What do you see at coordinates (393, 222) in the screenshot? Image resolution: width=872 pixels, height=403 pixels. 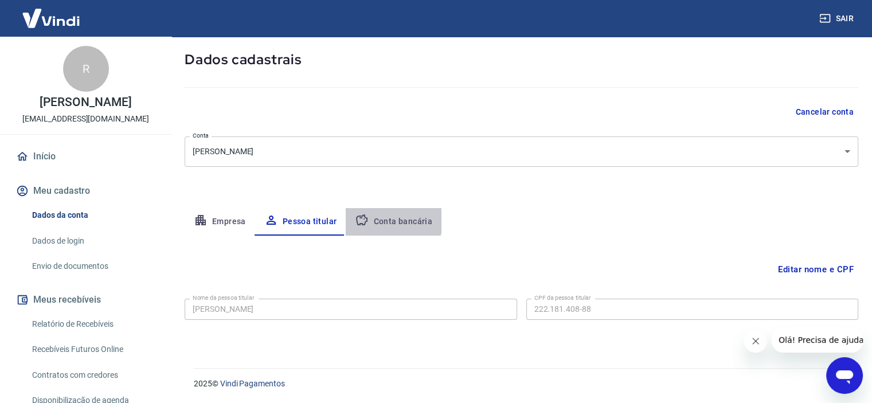 I see `button: Conta bancária` at bounding box center [393, 222].